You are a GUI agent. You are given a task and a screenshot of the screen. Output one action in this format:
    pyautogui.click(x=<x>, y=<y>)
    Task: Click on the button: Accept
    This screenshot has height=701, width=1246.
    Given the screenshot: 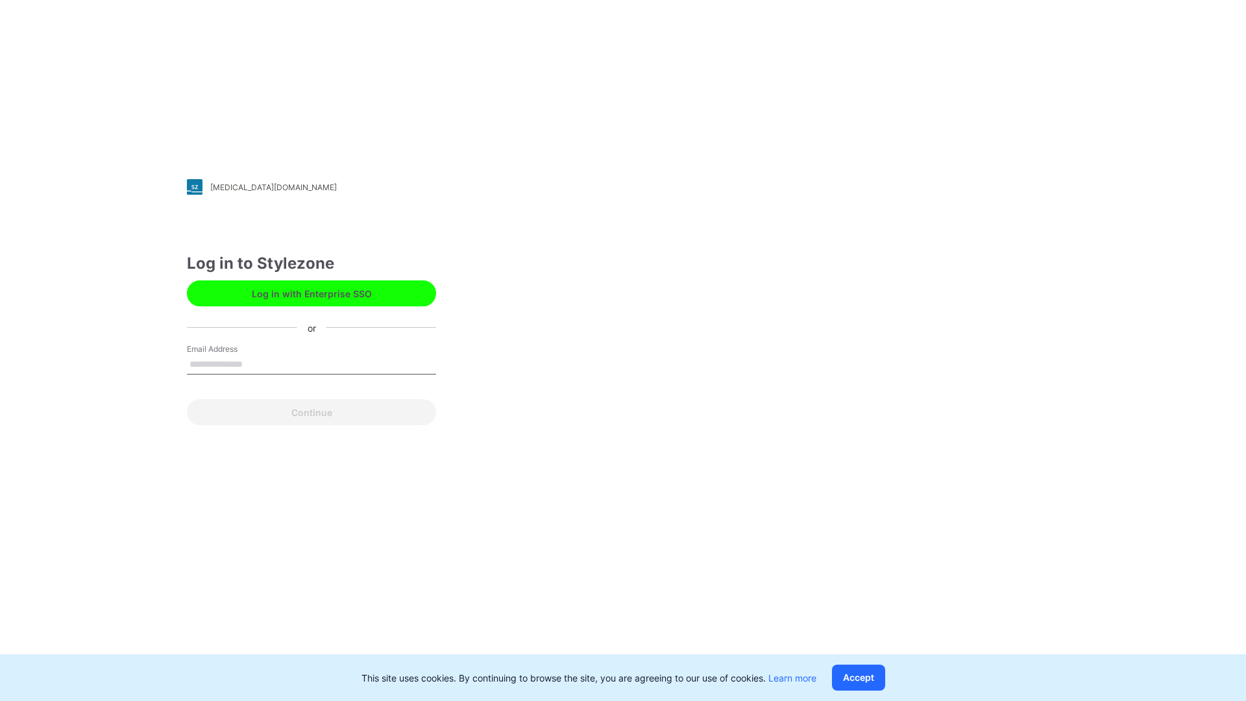 What is the action you would take?
    pyautogui.click(x=858, y=677)
    